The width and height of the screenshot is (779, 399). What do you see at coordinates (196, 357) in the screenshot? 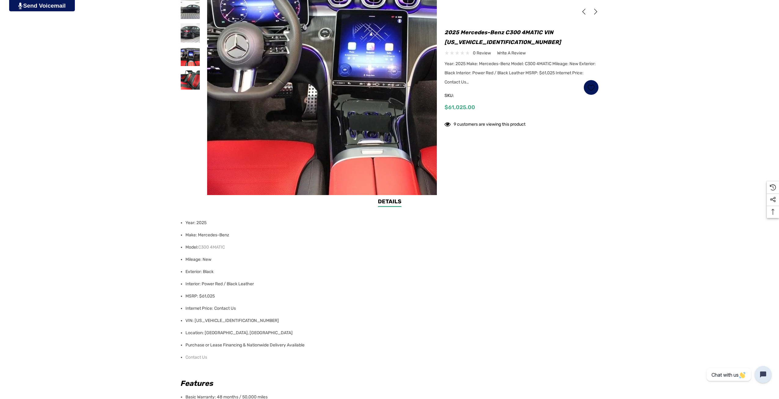
I see `a: Contact Us` at bounding box center [196, 357].